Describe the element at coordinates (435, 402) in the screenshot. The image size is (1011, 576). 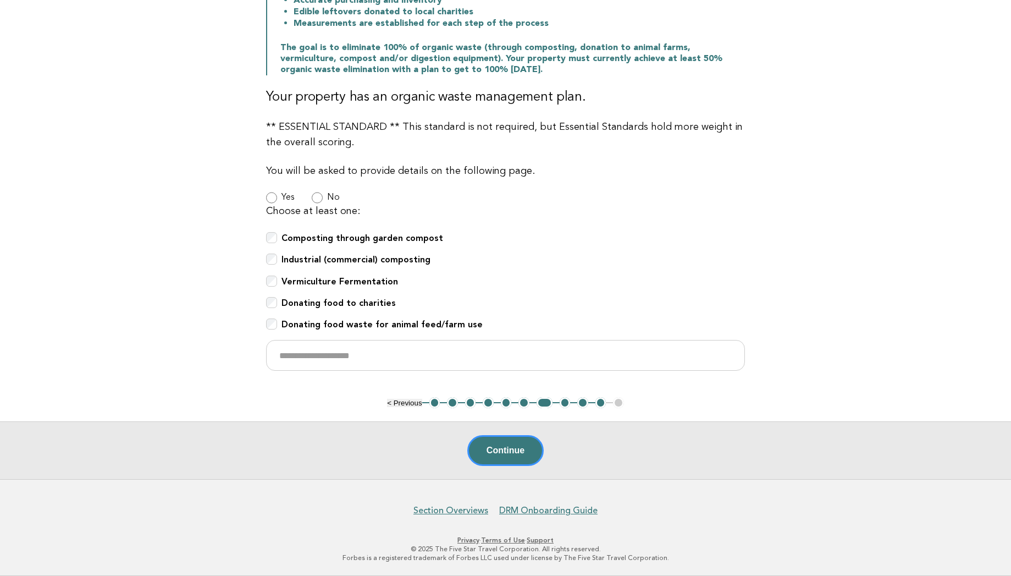
I see `button: 1` at that location.